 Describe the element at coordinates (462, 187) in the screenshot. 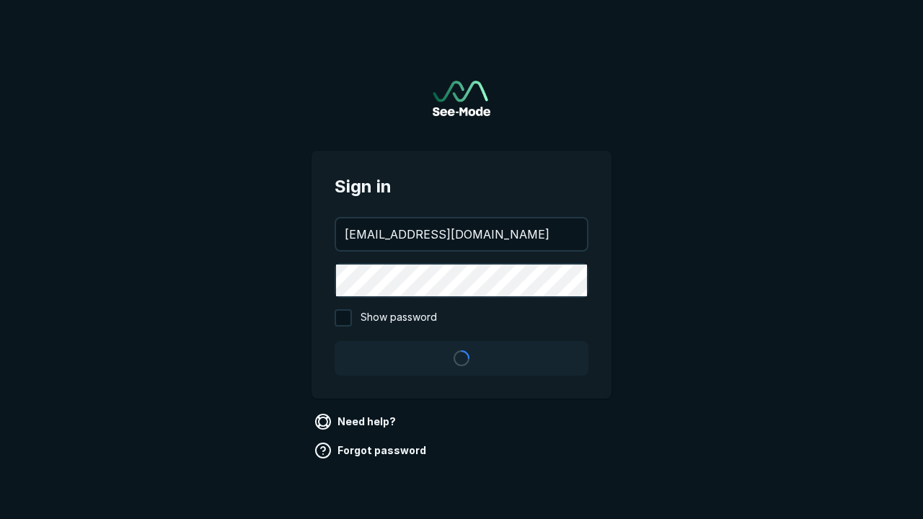

I see `span: Sign in` at that location.